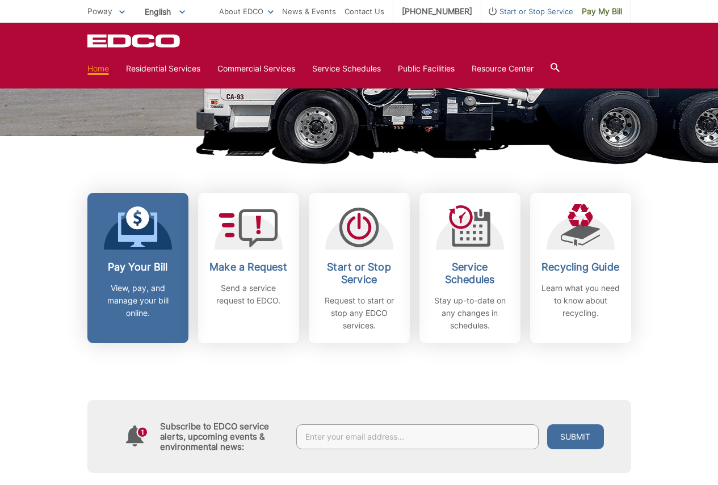 The image size is (718, 485). Describe the element at coordinates (163, 69) in the screenshot. I see `a: Residential Services` at that location.